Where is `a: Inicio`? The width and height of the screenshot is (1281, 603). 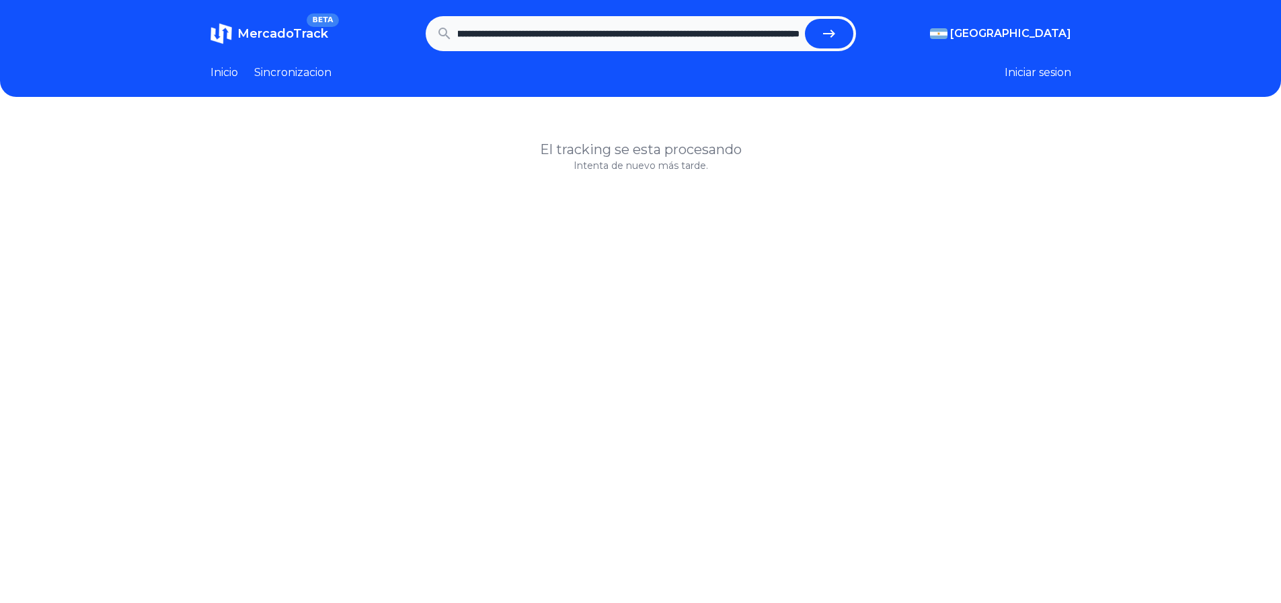
a: Inicio is located at coordinates (224, 73).